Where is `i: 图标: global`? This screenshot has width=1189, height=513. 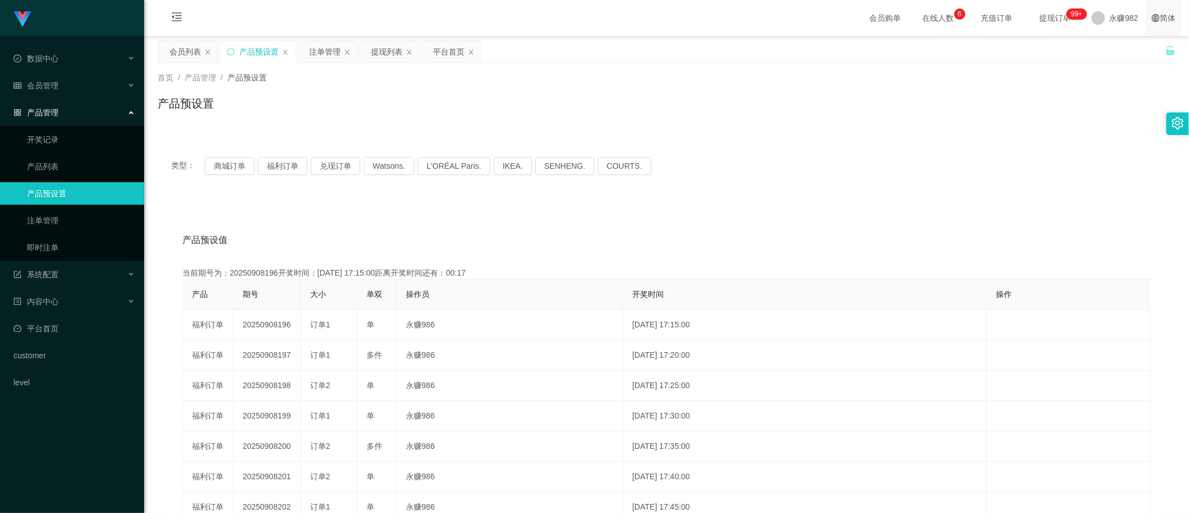 i: 图标: global is located at coordinates (1156, 18).